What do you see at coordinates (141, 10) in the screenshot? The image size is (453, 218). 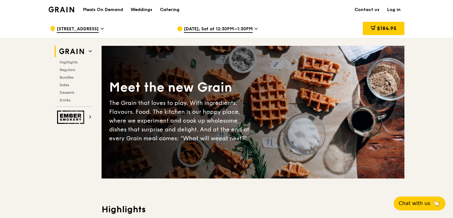 I see `a: Weddings` at bounding box center [141, 10].